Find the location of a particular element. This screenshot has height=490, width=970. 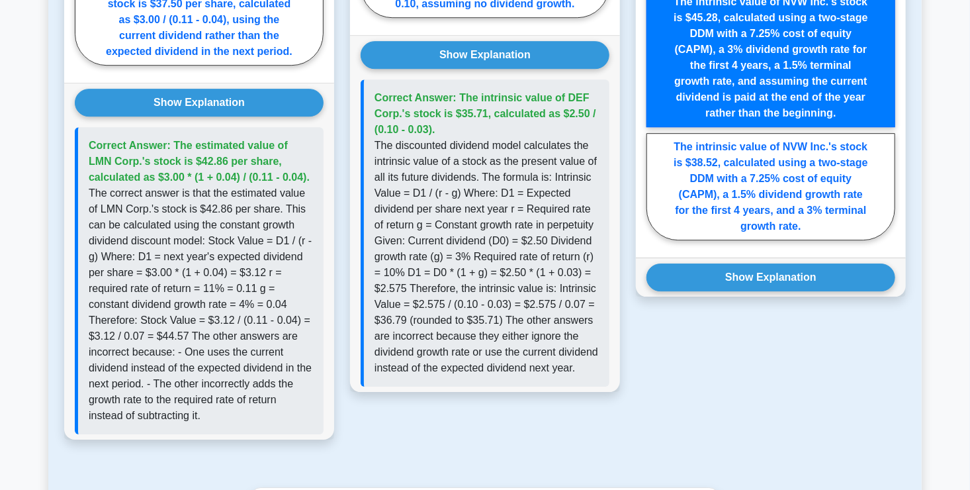

p: The correct answer is that the estimated value of LMN Corp.'s stock is $42.86 per share. This can... is located at coordinates (201, 304).